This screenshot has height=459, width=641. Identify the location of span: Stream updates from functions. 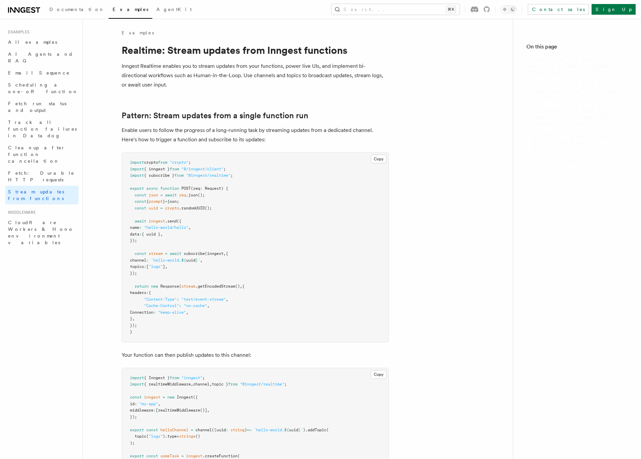
(36, 195).